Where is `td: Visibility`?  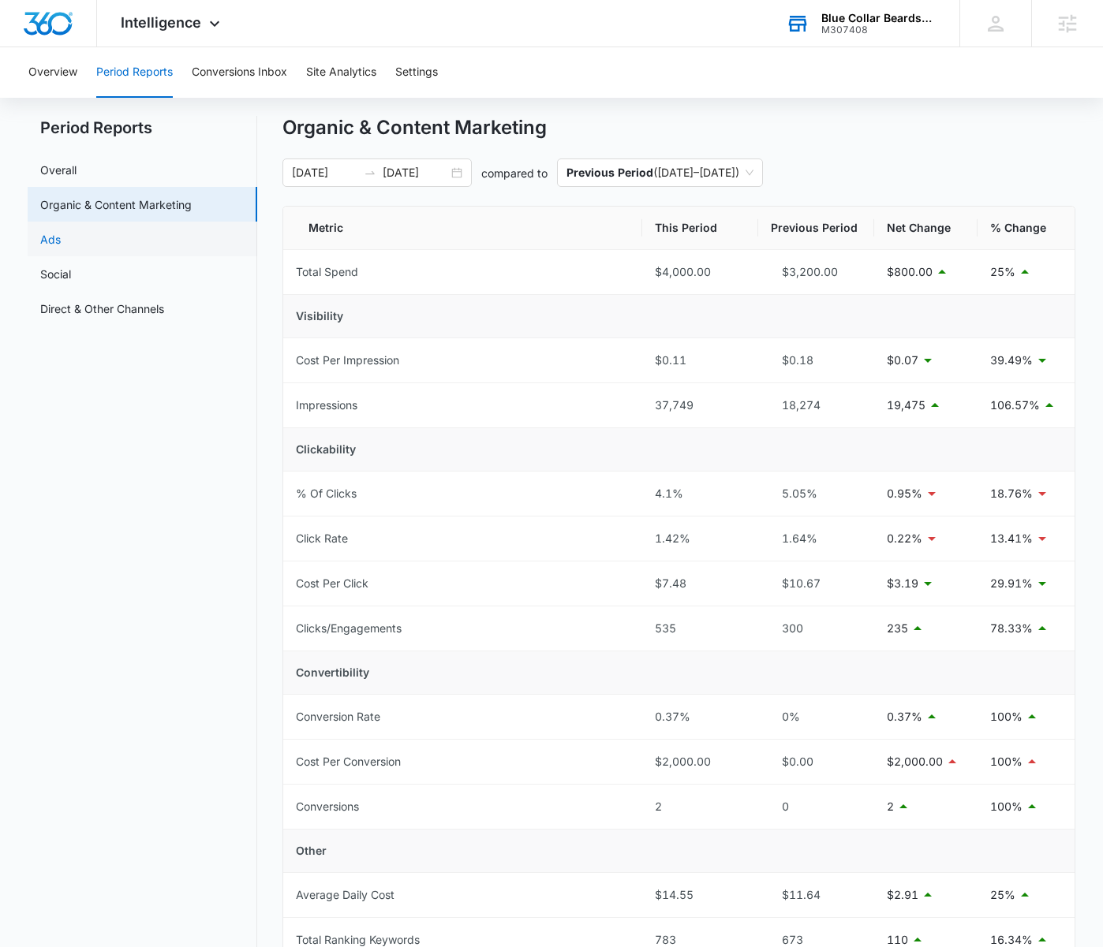 td: Visibility is located at coordinates (678, 316).